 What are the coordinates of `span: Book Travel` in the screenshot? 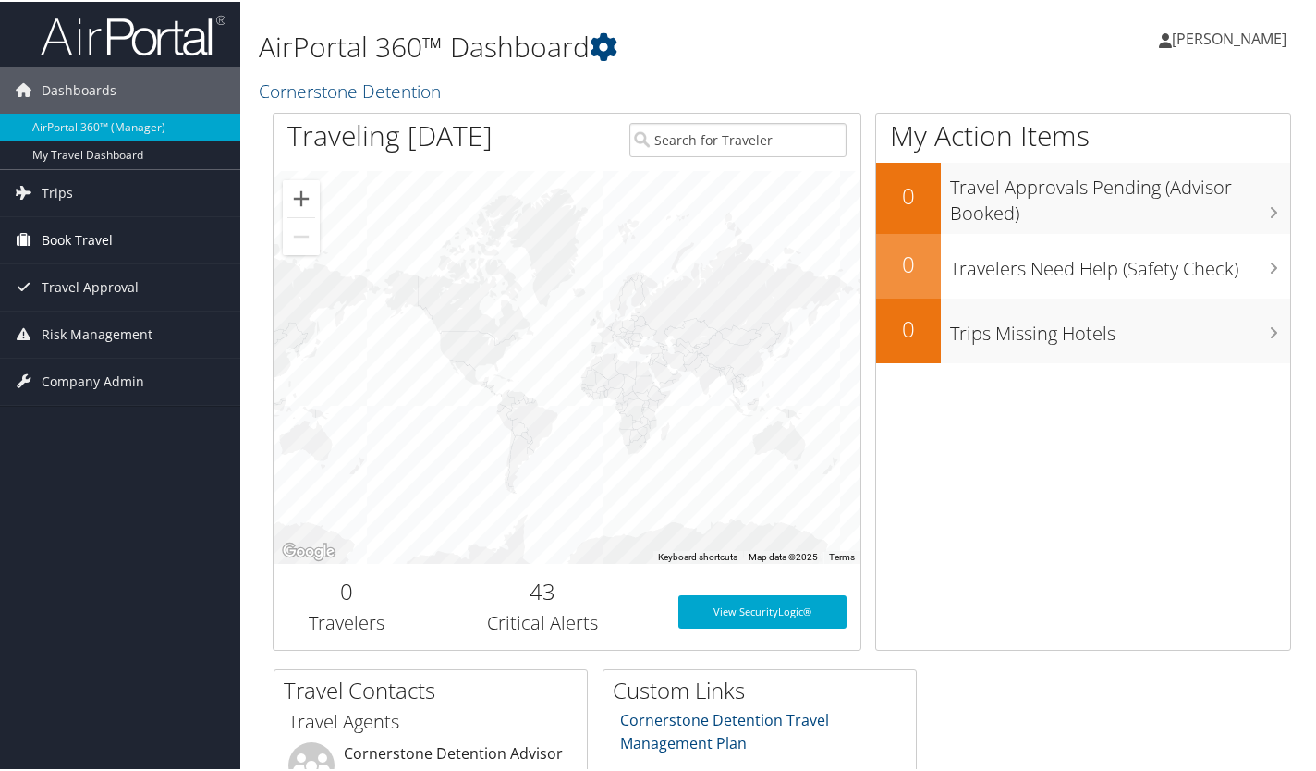 It's located at (77, 238).